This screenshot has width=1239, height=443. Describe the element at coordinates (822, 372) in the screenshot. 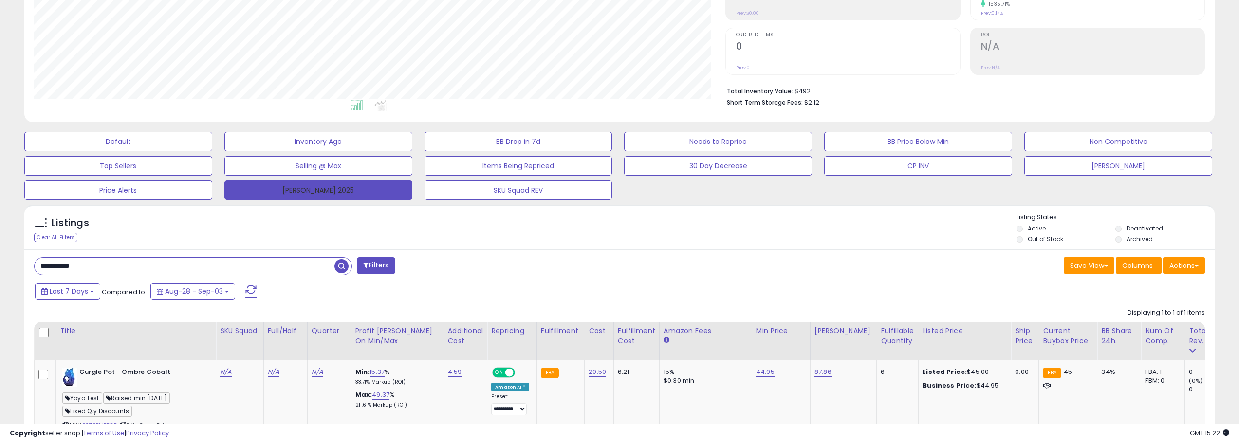

I see `a: 87.86` at that location.